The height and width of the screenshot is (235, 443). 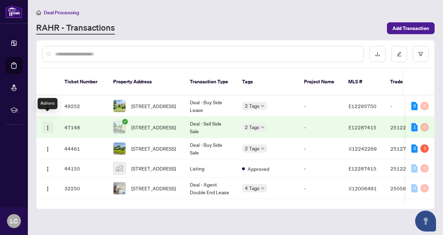 I want to click on span: 4 Tags, so click(x=252, y=188).